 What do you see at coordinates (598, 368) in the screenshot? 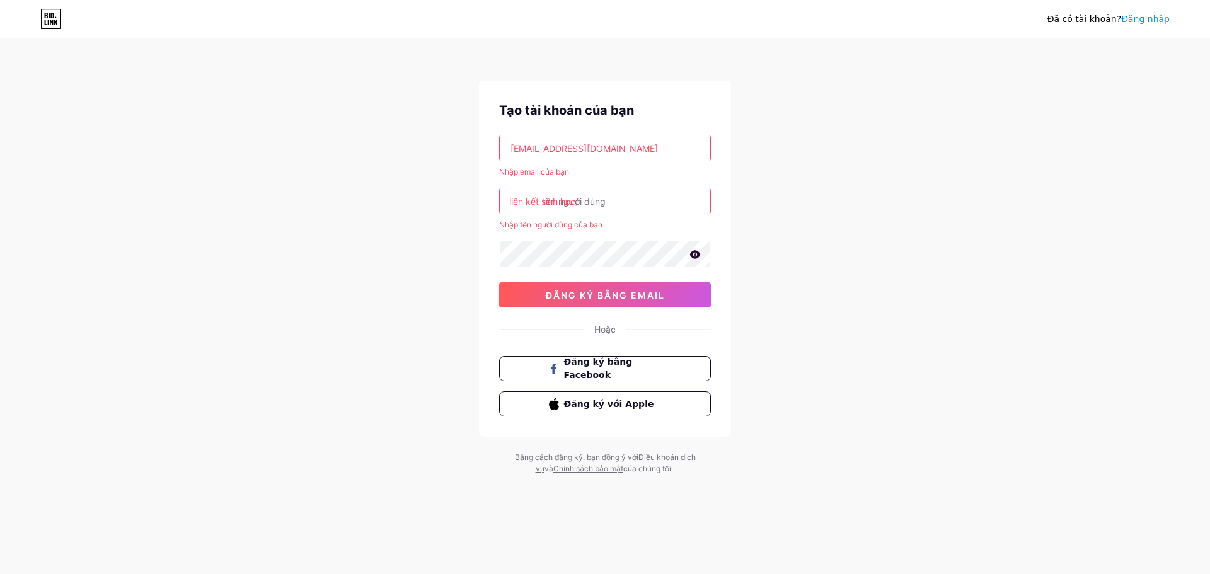
I see `font: Đăng ký bằng Facebook` at bounding box center [598, 368].